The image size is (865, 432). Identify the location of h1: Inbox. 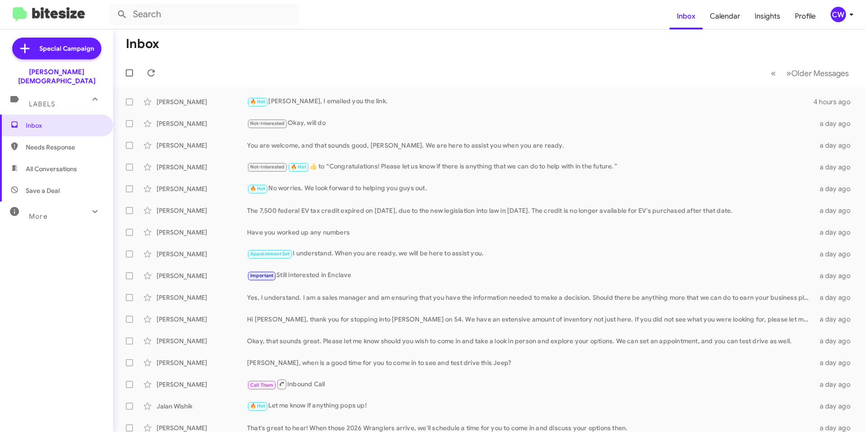
(143, 44).